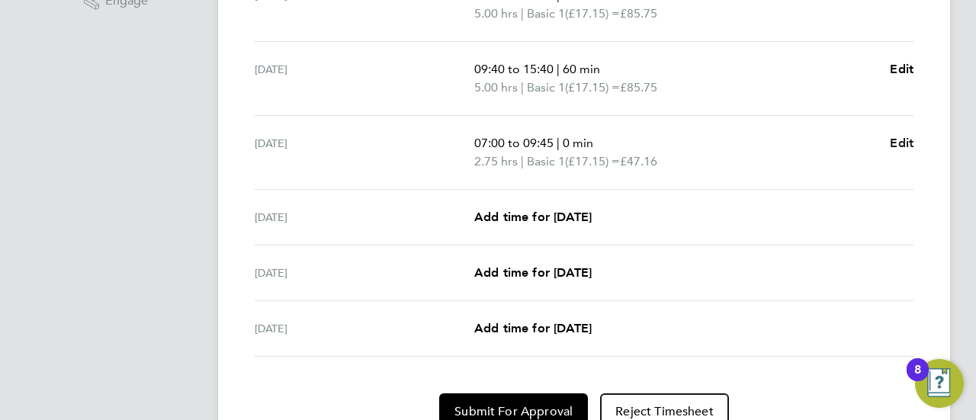 The image size is (976, 420). What do you see at coordinates (513, 412) in the screenshot?
I see `span: Submit For Approval` at bounding box center [513, 412].